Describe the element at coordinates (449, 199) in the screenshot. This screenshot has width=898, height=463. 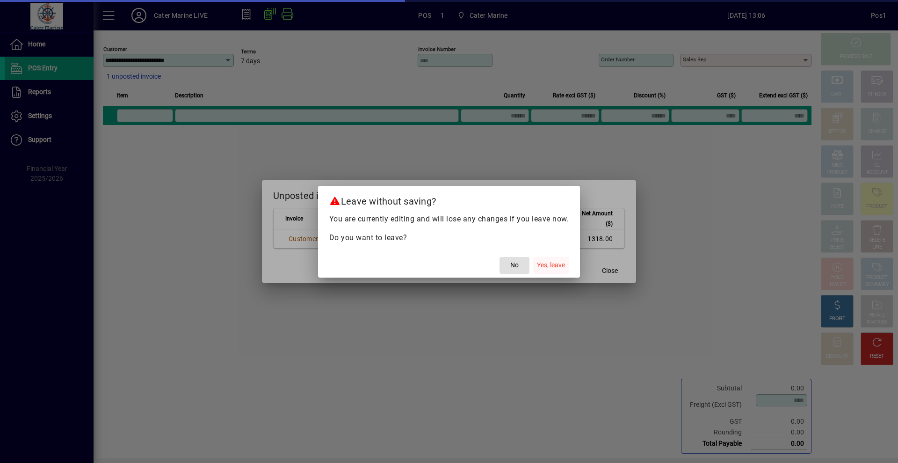
I see `h2: Leave without saving?` at that location.